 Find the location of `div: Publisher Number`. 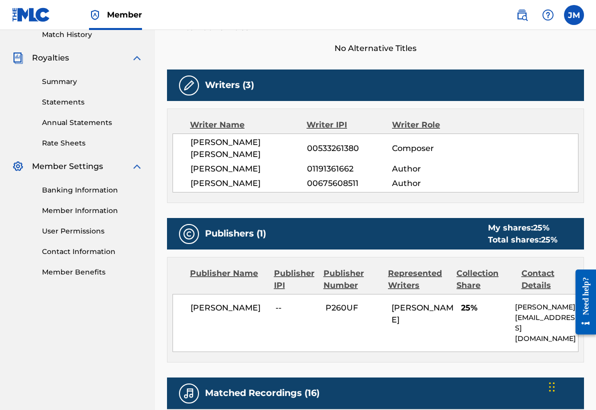

div: Publisher Number is located at coordinates (352, 280).